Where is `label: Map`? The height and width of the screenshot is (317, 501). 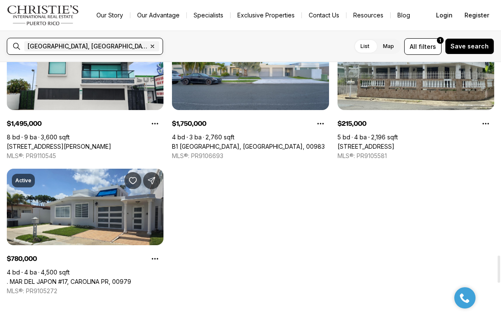 label: Map is located at coordinates (388, 46).